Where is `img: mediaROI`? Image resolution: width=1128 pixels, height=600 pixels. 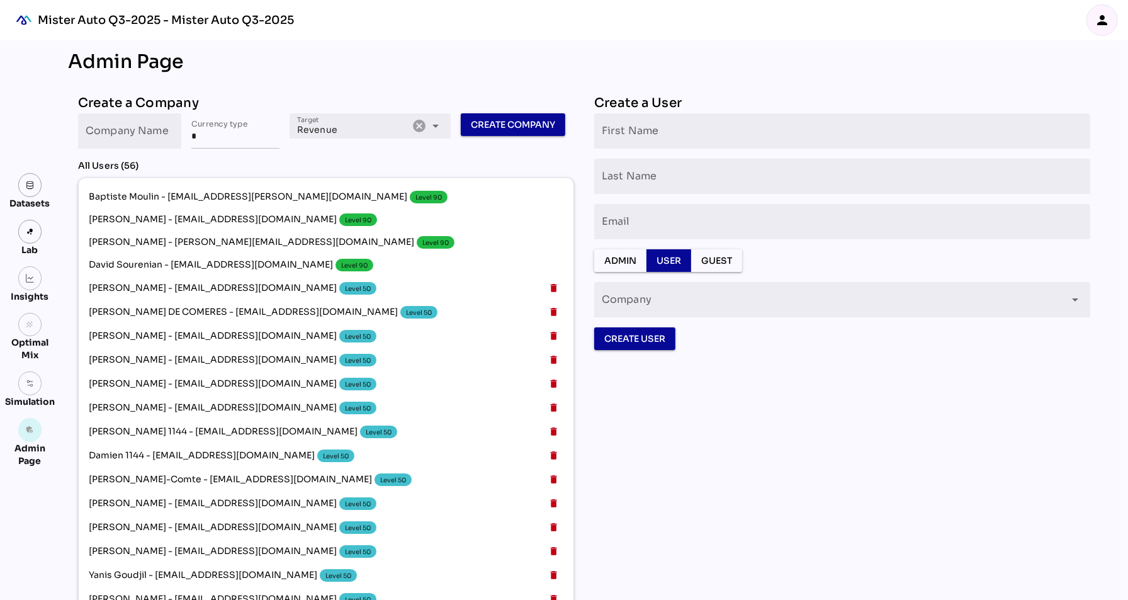
img: mediaROI is located at coordinates (24, 20).